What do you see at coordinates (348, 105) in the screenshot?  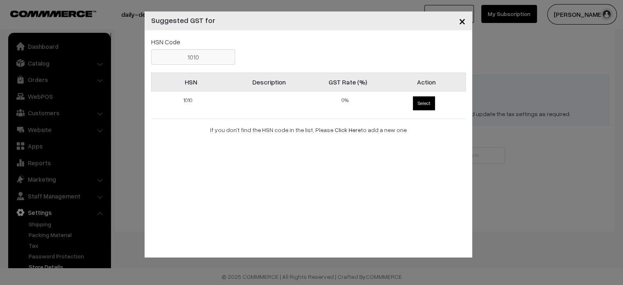 I see `td: 0%` at bounding box center [348, 105].